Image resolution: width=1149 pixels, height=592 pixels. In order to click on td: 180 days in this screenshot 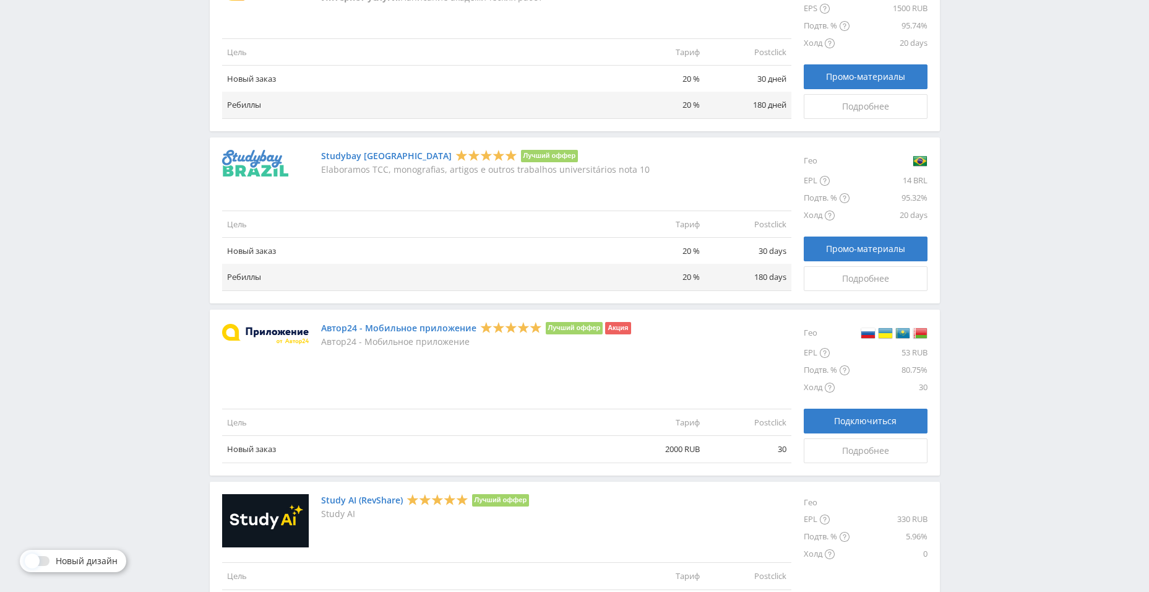, I will do `click(748, 277)`.